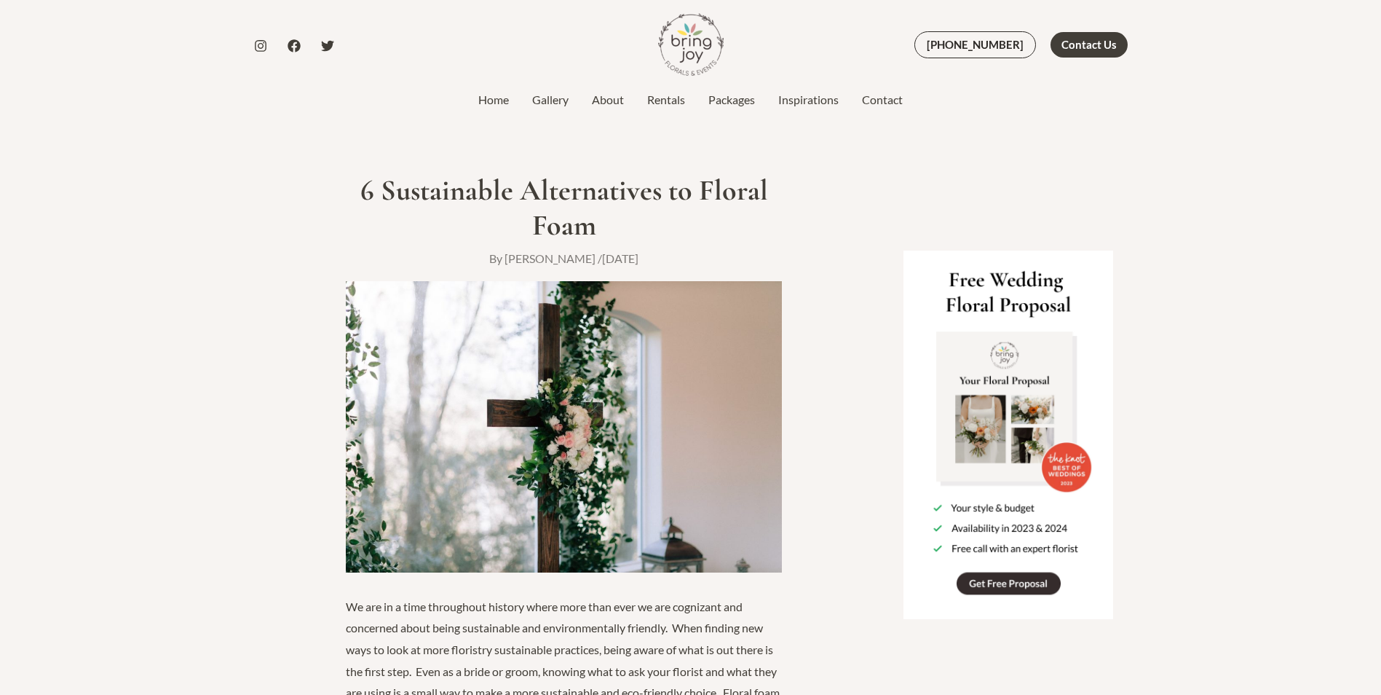 This screenshot has height=695, width=1381. I want to click on a: Facebook, so click(294, 46).